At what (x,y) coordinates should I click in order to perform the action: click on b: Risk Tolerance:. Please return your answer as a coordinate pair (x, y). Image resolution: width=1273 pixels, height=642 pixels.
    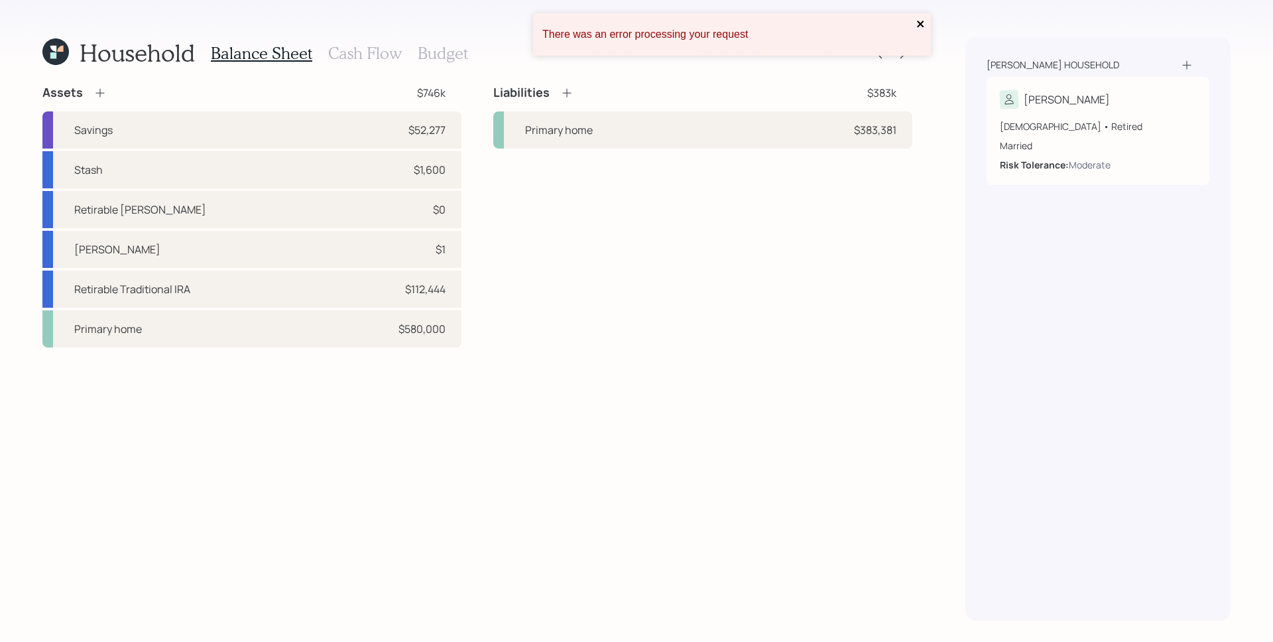
    Looking at the image, I should click on (1034, 164).